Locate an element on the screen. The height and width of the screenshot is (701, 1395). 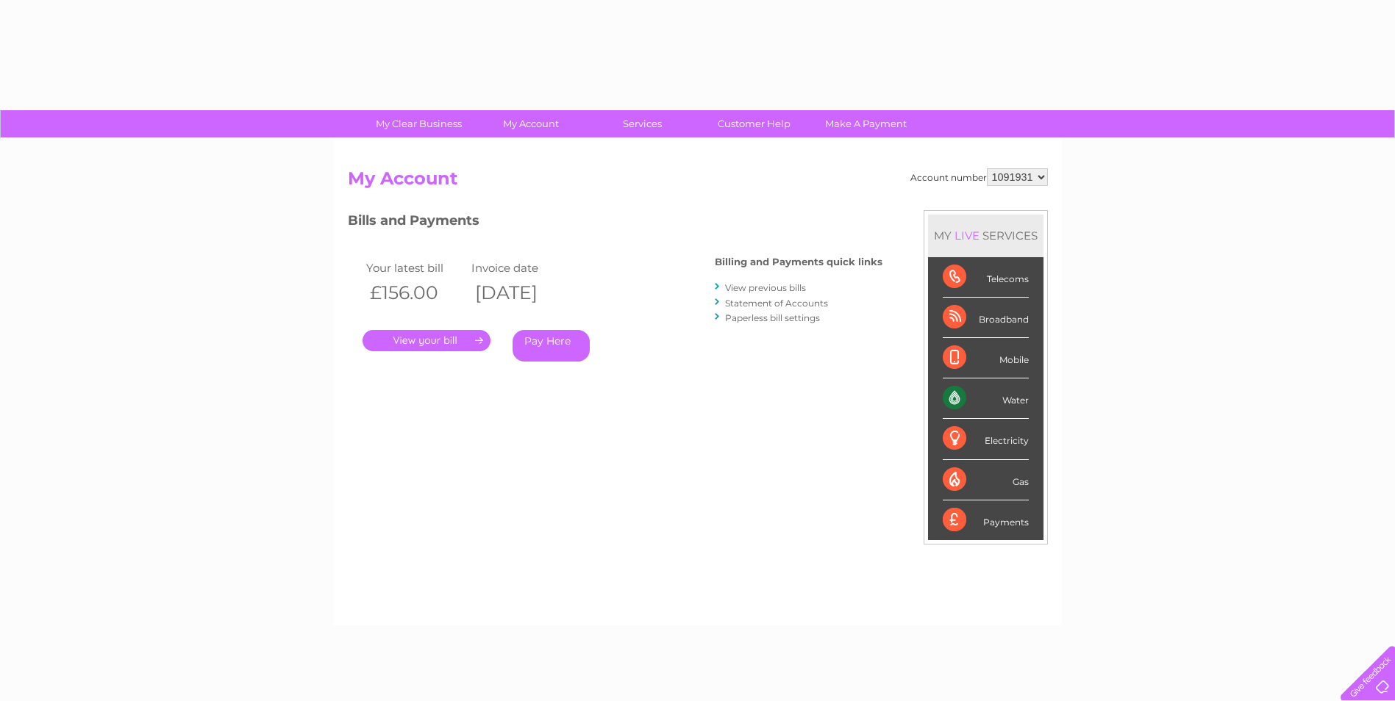
div: Electricity is located at coordinates (985, 439).